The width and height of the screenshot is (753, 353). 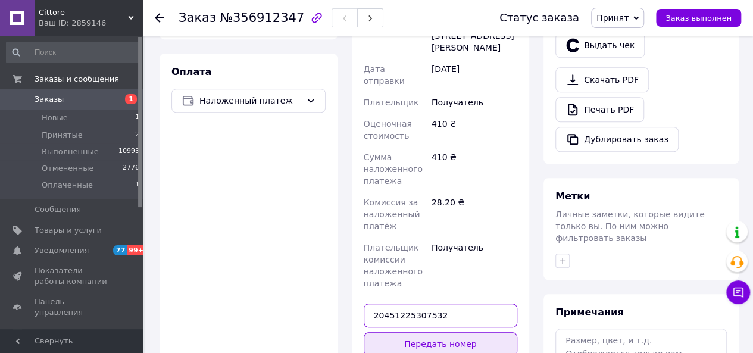 I want to click on span: Оплаченные, so click(x=67, y=185).